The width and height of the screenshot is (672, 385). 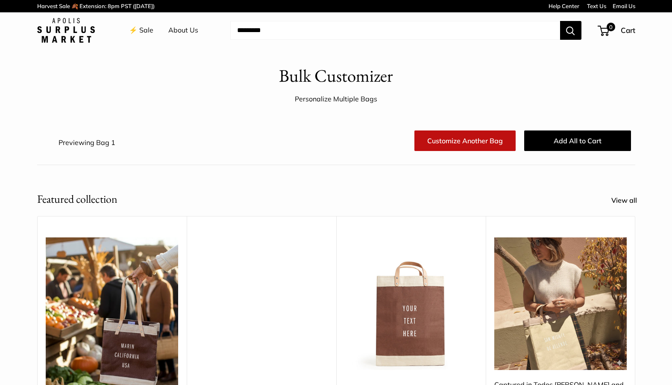 What do you see at coordinates (262, 303) in the screenshot?
I see `a: Market Tote in MustangMarket Tote in Mustang` at bounding box center [262, 303].